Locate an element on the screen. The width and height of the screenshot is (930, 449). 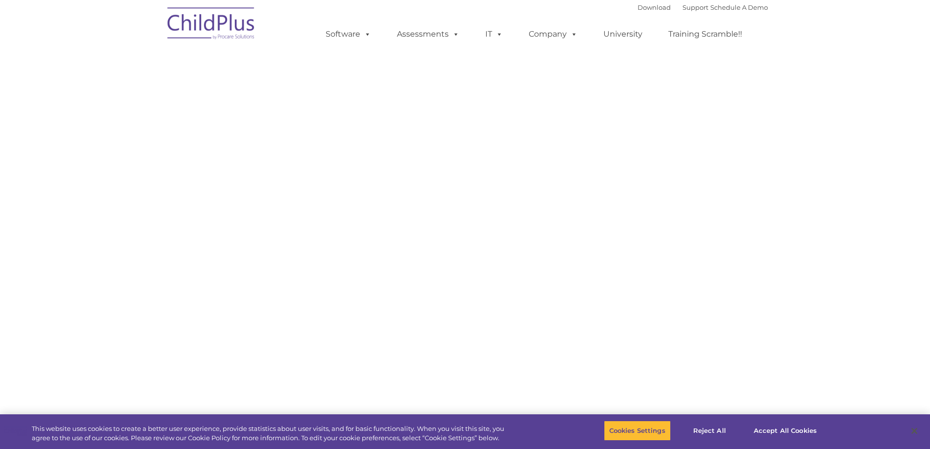
a: IT is located at coordinates (494, 34).